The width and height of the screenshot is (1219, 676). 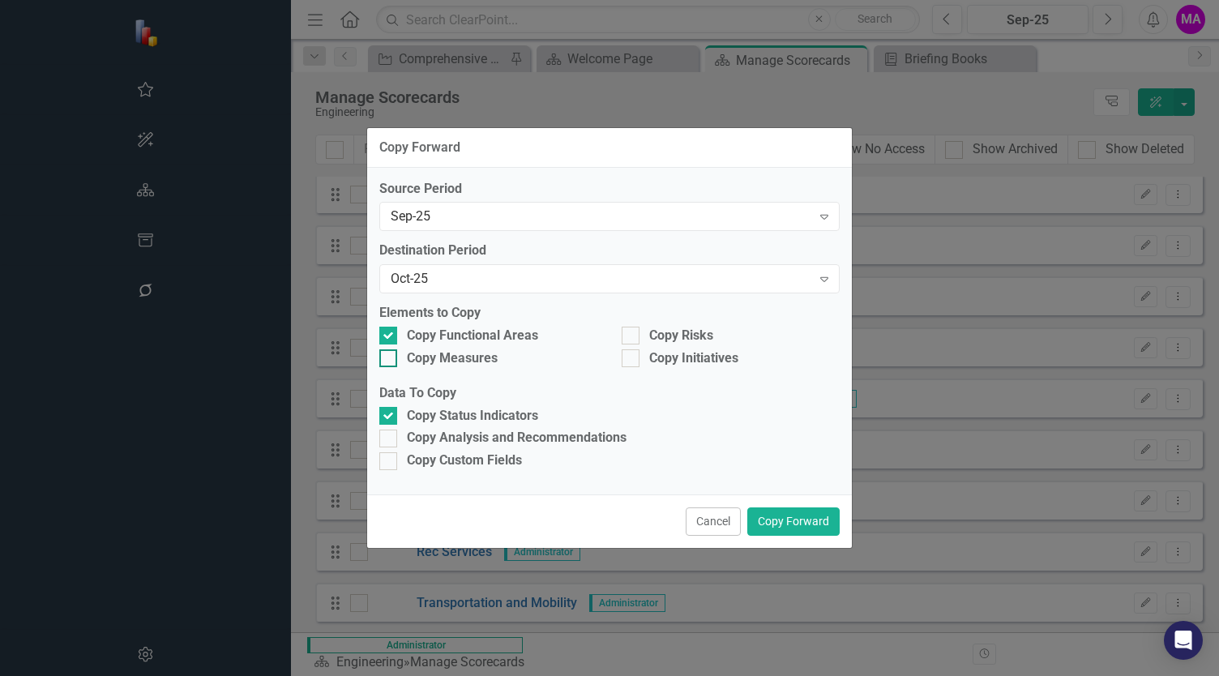 I want to click on label: Data To Copy, so click(x=609, y=393).